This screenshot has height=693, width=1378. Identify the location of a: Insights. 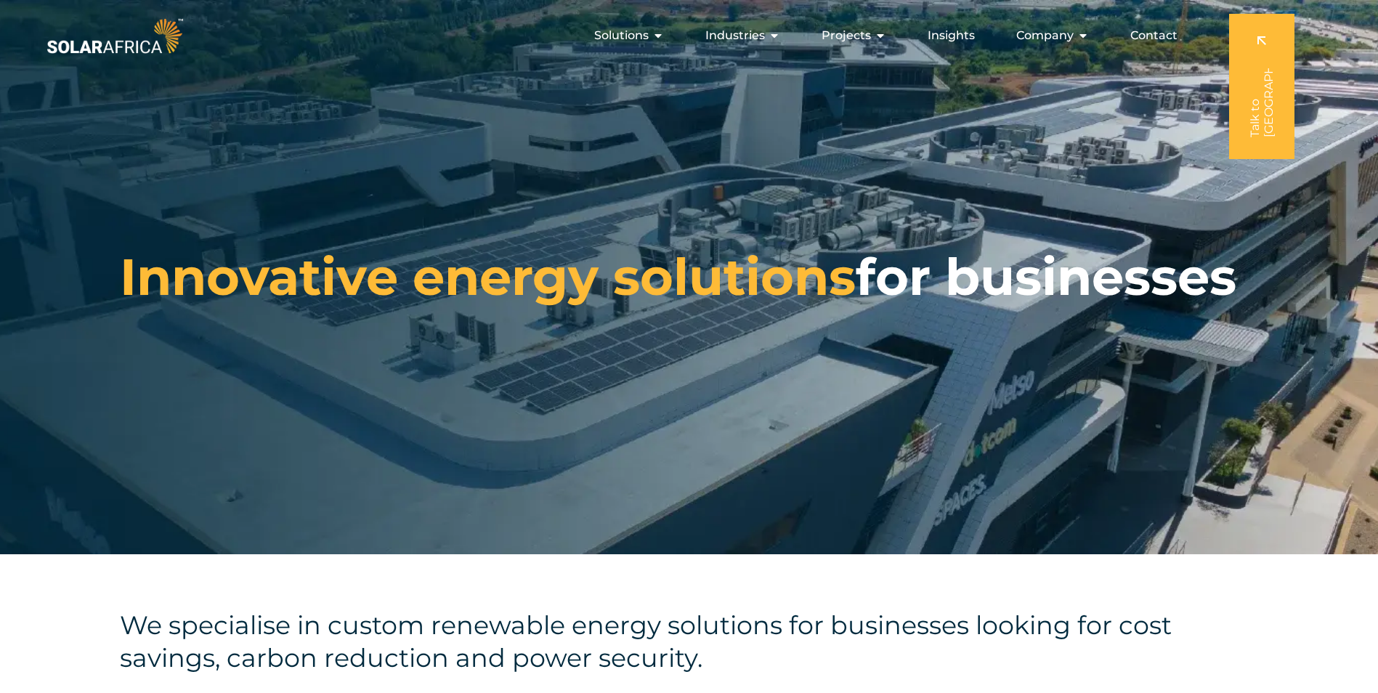
(951, 36).